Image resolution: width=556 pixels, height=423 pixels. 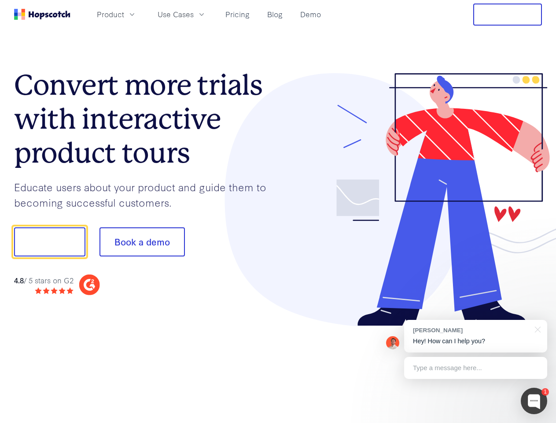 I want to click on strong: 4.8, so click(x=19, y=280).